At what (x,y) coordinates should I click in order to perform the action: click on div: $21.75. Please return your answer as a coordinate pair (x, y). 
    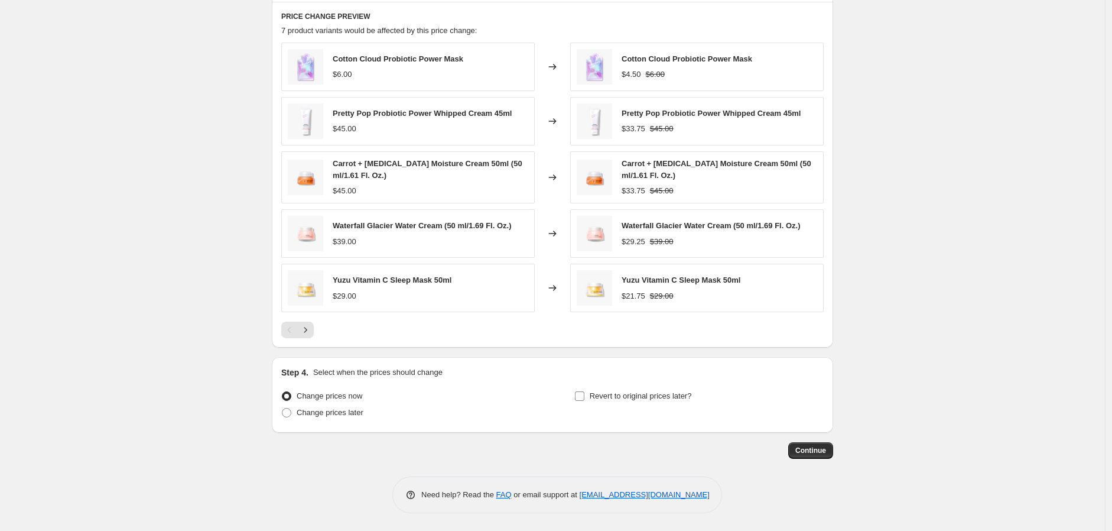
    Looking at the image, I should click on (633, 296).